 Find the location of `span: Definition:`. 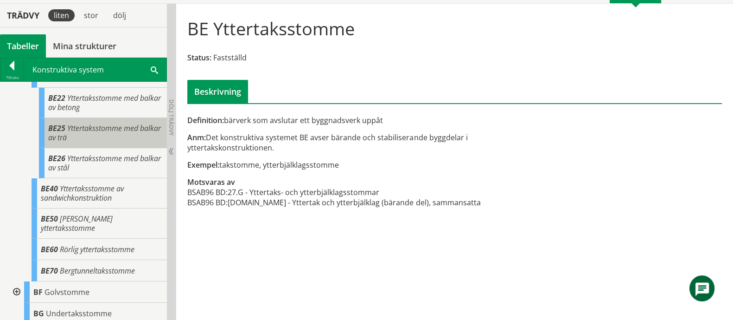

span: Definition: is located at coordinates (205, 120).